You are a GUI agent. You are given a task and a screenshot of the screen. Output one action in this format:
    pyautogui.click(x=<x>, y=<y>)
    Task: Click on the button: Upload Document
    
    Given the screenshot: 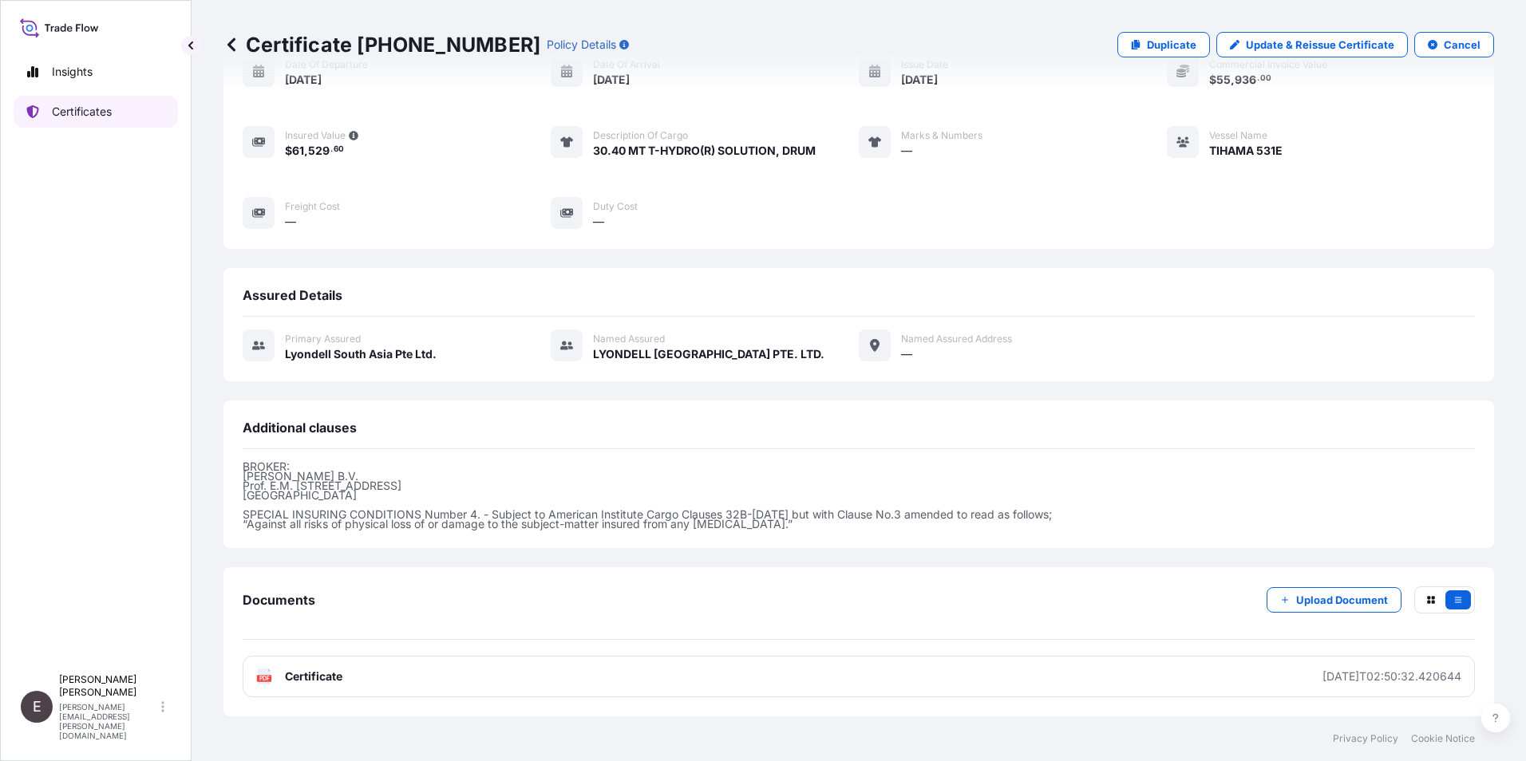 What is the action you would take?
    pyautogui.click(x=1333, y=600)
    